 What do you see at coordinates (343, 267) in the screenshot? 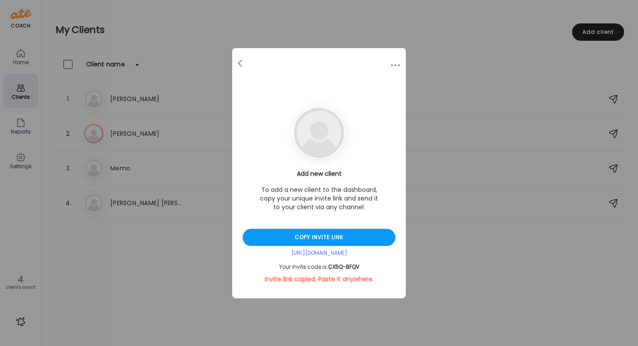
I see `span: CX5Q-BFQV` at bounding box center [343, 267].